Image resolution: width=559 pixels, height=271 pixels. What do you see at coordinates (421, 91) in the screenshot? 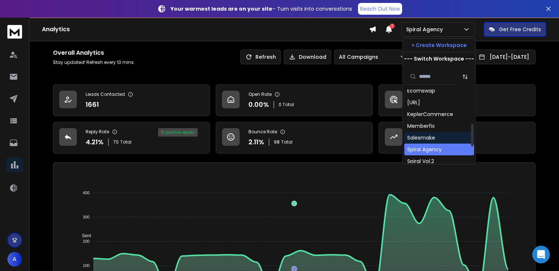
I see `div: Ecomswap` at bounding box center [421, 91].